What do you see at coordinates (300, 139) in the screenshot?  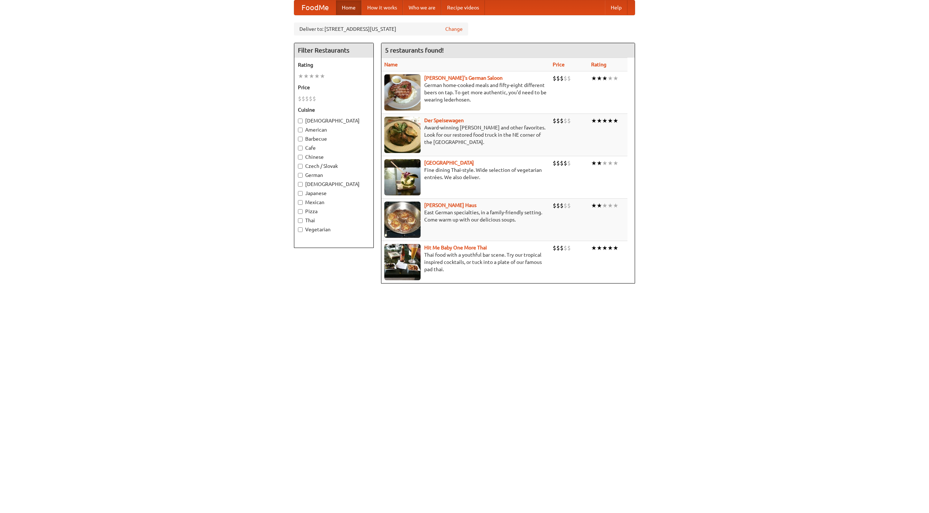 I see `input: Barbecue` at bounding box center [300, 139].